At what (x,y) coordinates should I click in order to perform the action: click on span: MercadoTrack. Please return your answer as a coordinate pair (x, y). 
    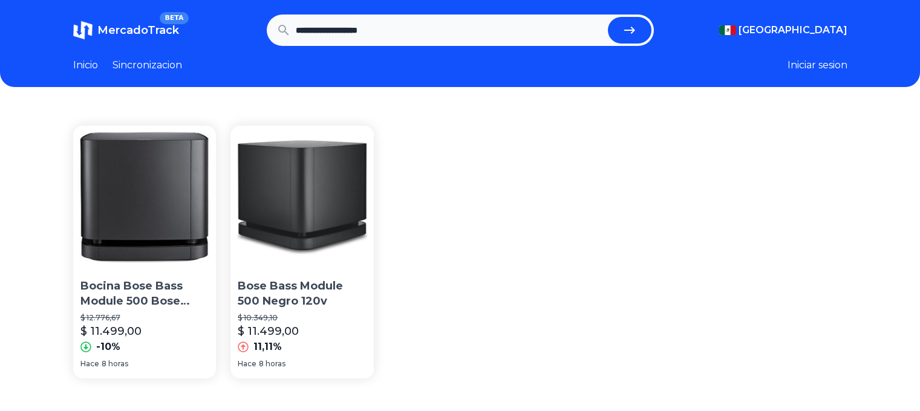
    Looking at the image, I should click on (138, 30).